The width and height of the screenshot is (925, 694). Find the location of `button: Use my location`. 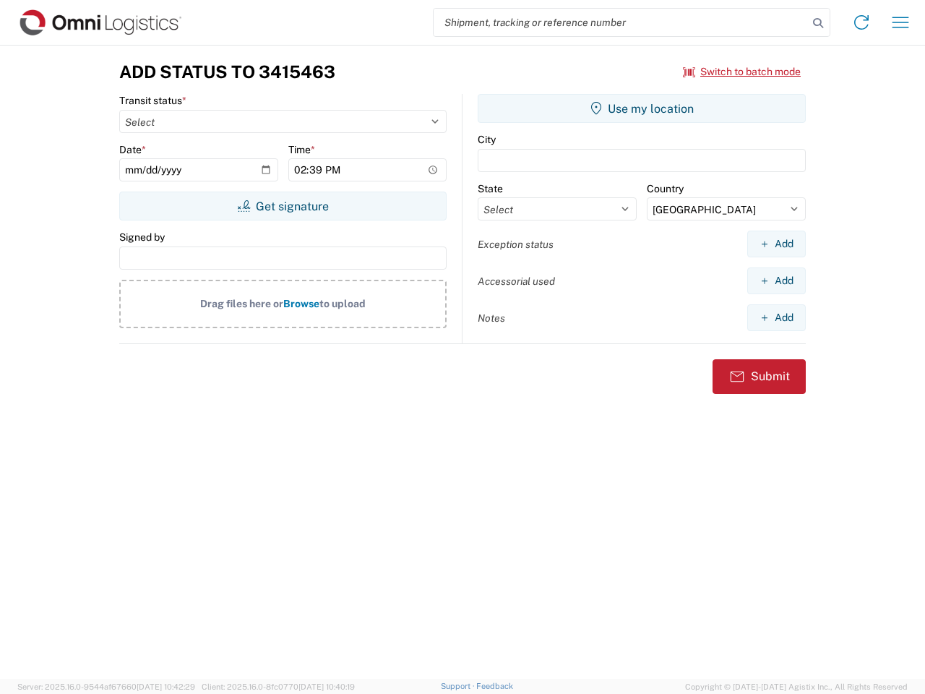

button: Use my location is located at coordinates (642, 108).